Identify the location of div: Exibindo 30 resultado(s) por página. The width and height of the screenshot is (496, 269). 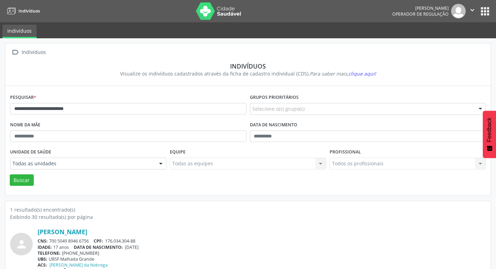
(248, 217).